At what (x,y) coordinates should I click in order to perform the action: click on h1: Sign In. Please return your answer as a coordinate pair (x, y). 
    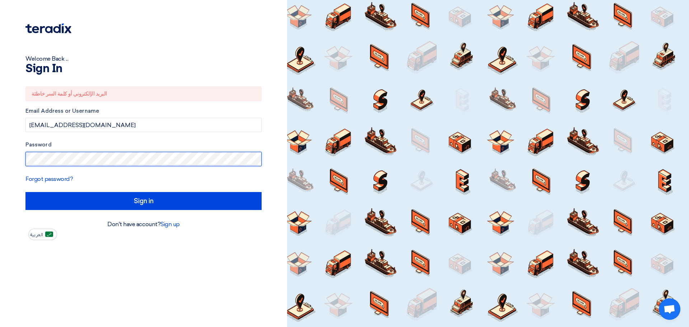
    Looking at the image, I should click on (143, 69).